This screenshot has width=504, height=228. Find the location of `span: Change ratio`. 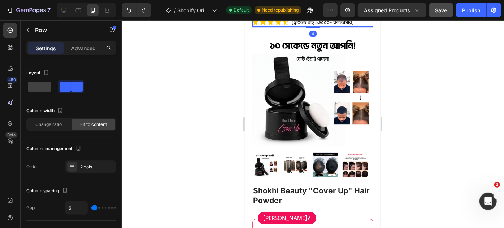

span: Change ratio is located at coordinates (49, 125).